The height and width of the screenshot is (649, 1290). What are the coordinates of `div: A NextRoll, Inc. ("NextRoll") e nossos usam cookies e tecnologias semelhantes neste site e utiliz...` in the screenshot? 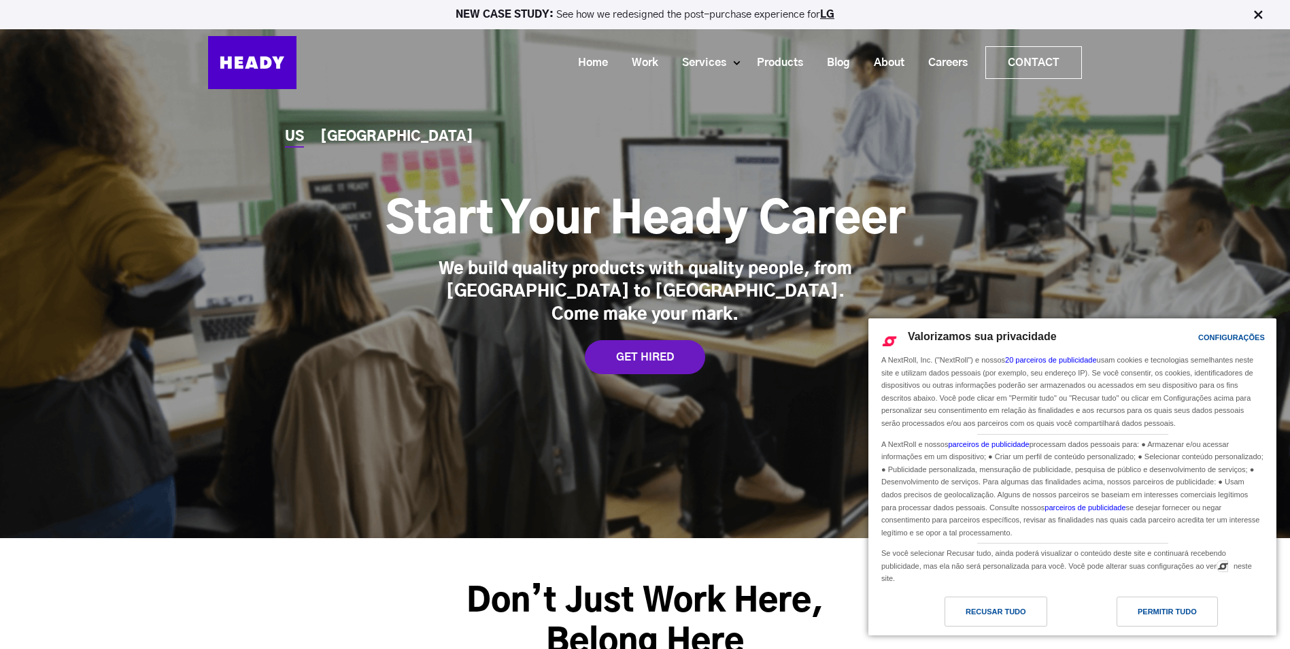 It's located at (1072, 391).